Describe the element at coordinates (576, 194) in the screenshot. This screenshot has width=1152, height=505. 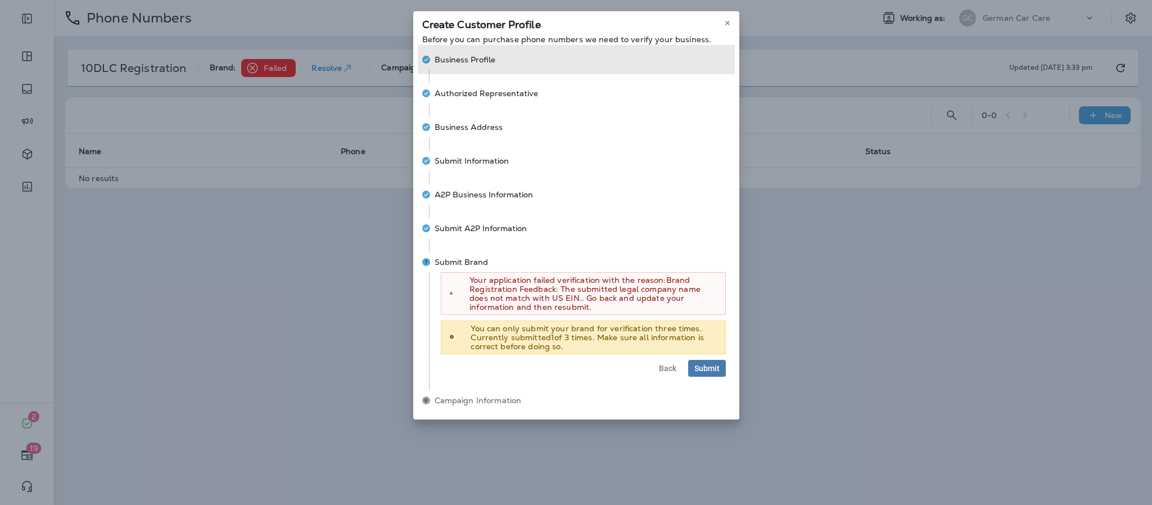
I see `button: A2P Business Information` at that location.